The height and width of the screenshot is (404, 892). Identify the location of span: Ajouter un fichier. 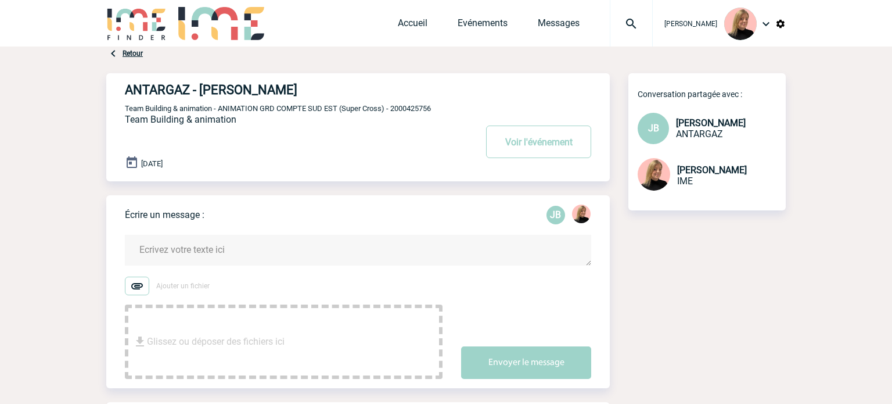
(183, 286).